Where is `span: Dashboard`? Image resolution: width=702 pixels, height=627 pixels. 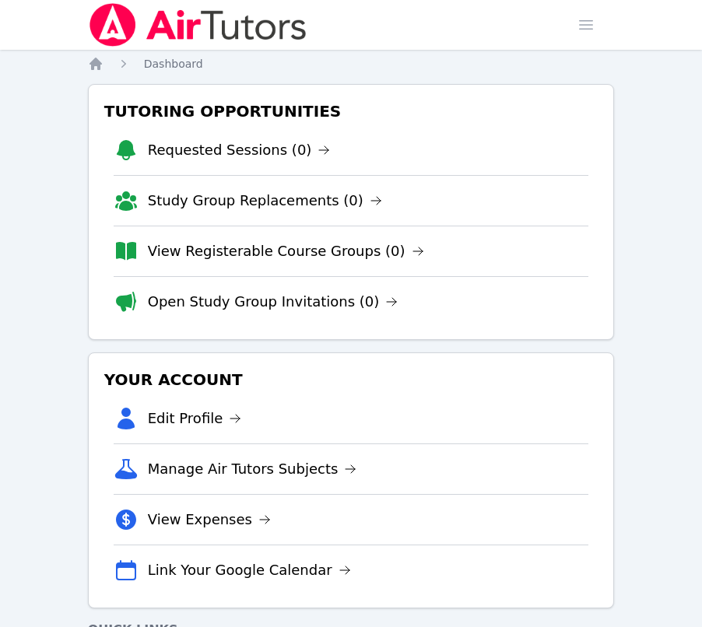
span: Dashboard is located at coordinates (173, 64).